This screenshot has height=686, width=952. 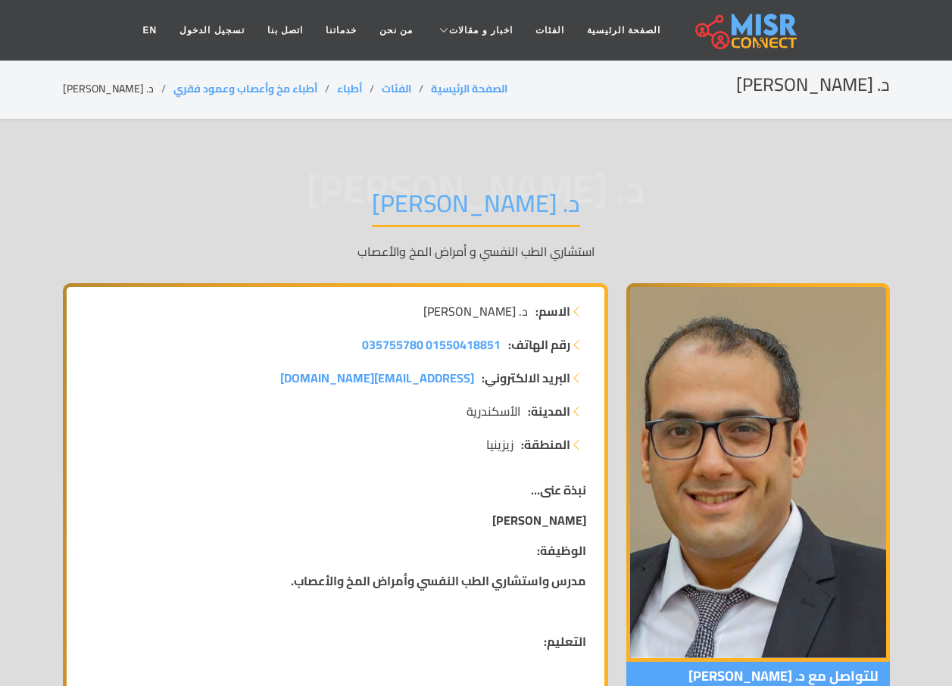 What do you see at coordinates (474, 30) in the screenshot?
I see `a: اخبار و مقالات` at bounding box center [474, 30].